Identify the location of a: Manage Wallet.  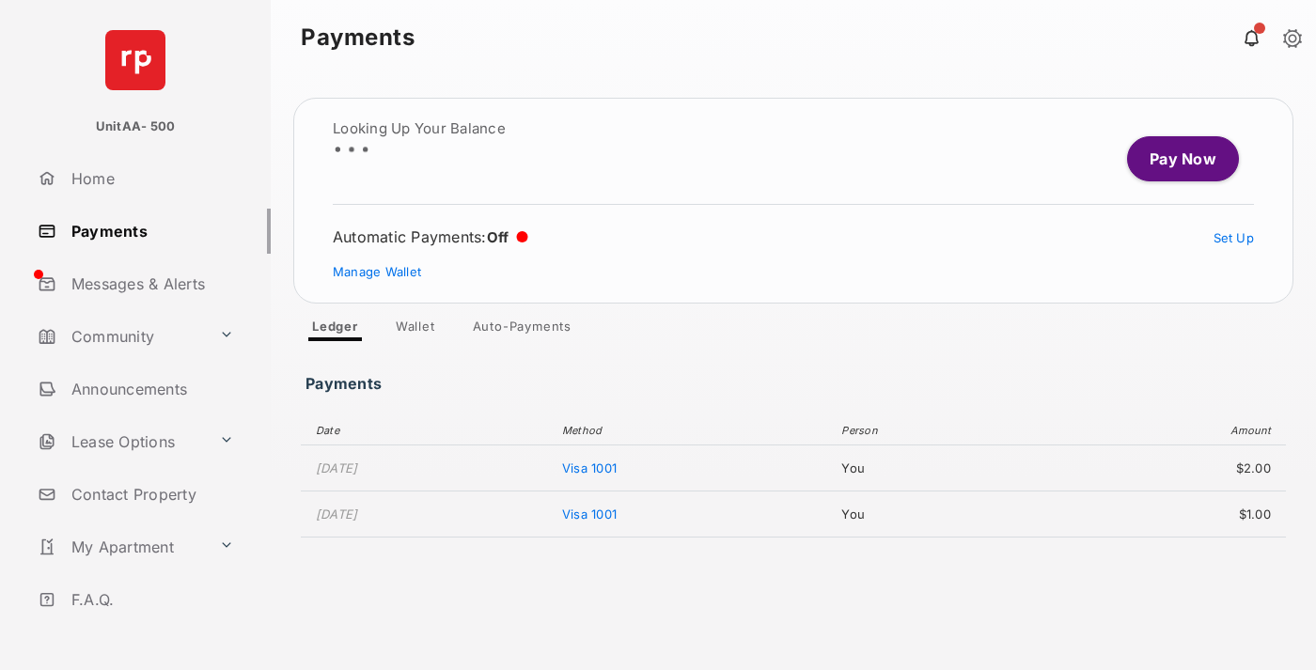
(377, 272).